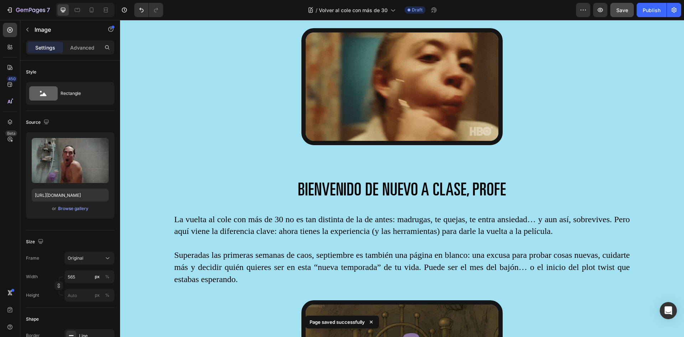  What do you see at coordinates (652, 10) in the screenshot?
I see `div: Publish` at bounding box center [652, 10].